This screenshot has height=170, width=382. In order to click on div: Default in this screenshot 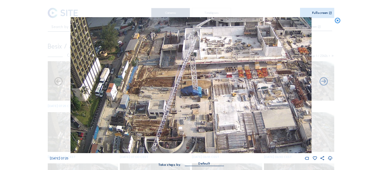, I will do `click(204, 163)`.